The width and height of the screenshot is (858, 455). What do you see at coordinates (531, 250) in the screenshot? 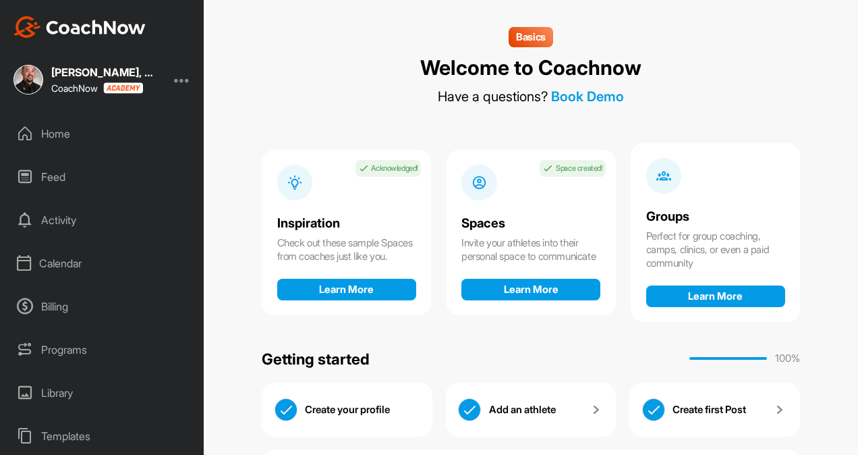
I see `div: Invite your athletes into their personal space to communicate` at bounding box center [531, 250].